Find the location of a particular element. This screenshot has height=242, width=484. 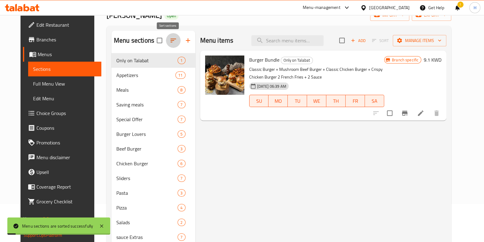

div: Pasta3 is located at coordinates (154, 193).